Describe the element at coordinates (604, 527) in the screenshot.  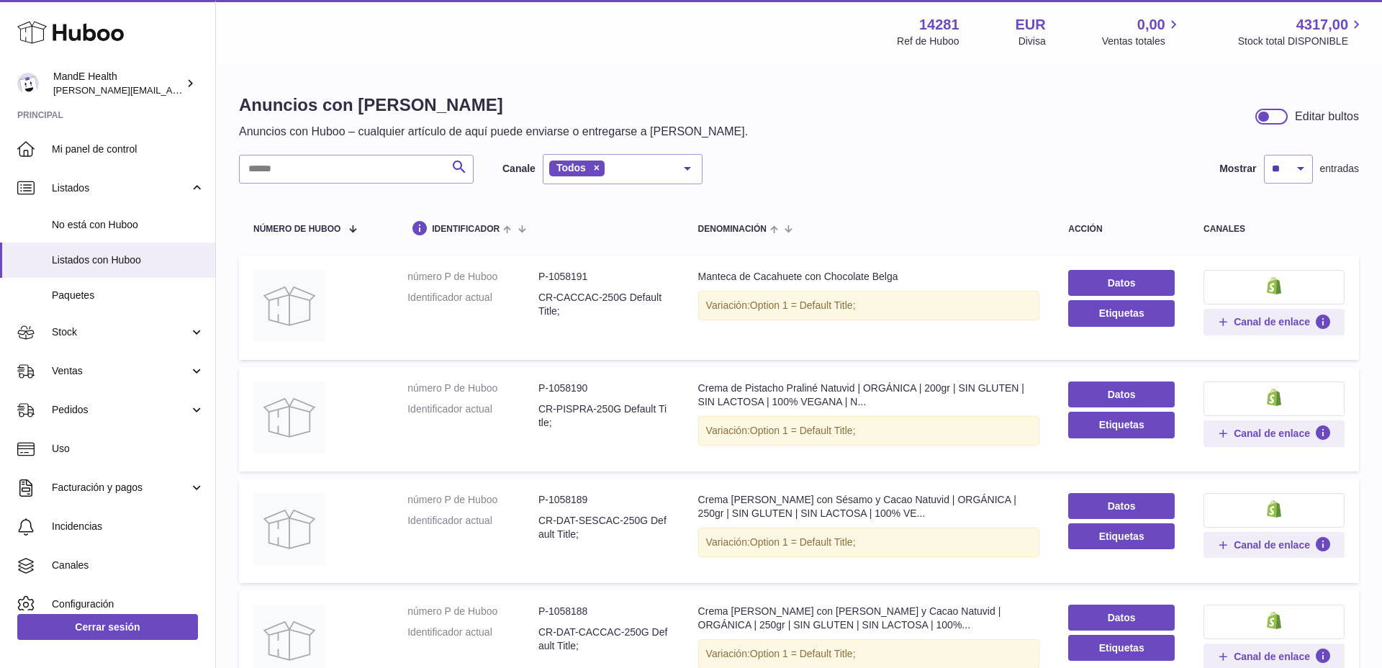
I see `dd: CR-DAT-SESCAC-250G Default Title;` at that location.